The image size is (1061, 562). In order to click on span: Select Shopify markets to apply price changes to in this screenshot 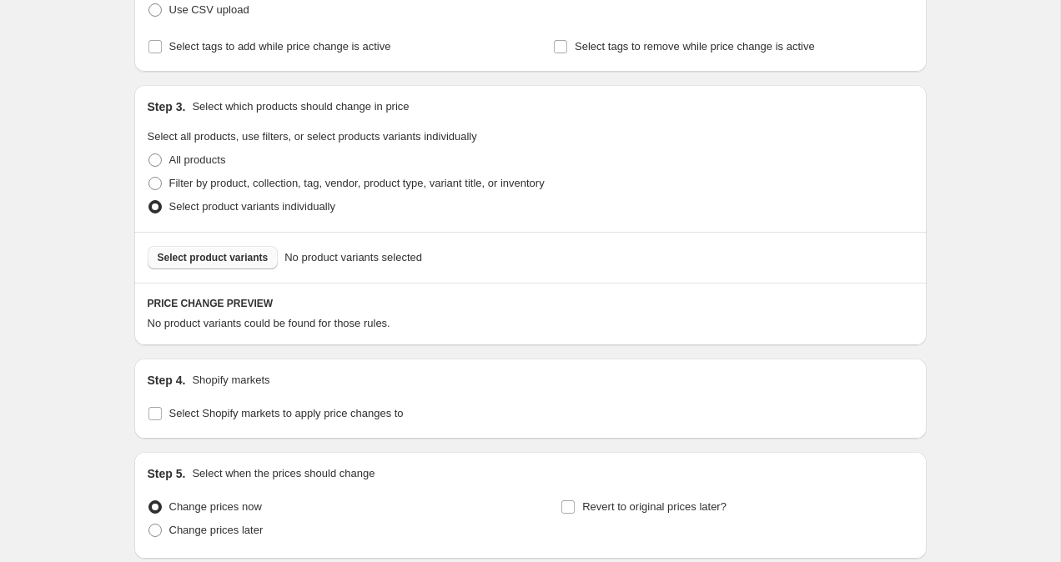, I will do `click(286, 413)`.